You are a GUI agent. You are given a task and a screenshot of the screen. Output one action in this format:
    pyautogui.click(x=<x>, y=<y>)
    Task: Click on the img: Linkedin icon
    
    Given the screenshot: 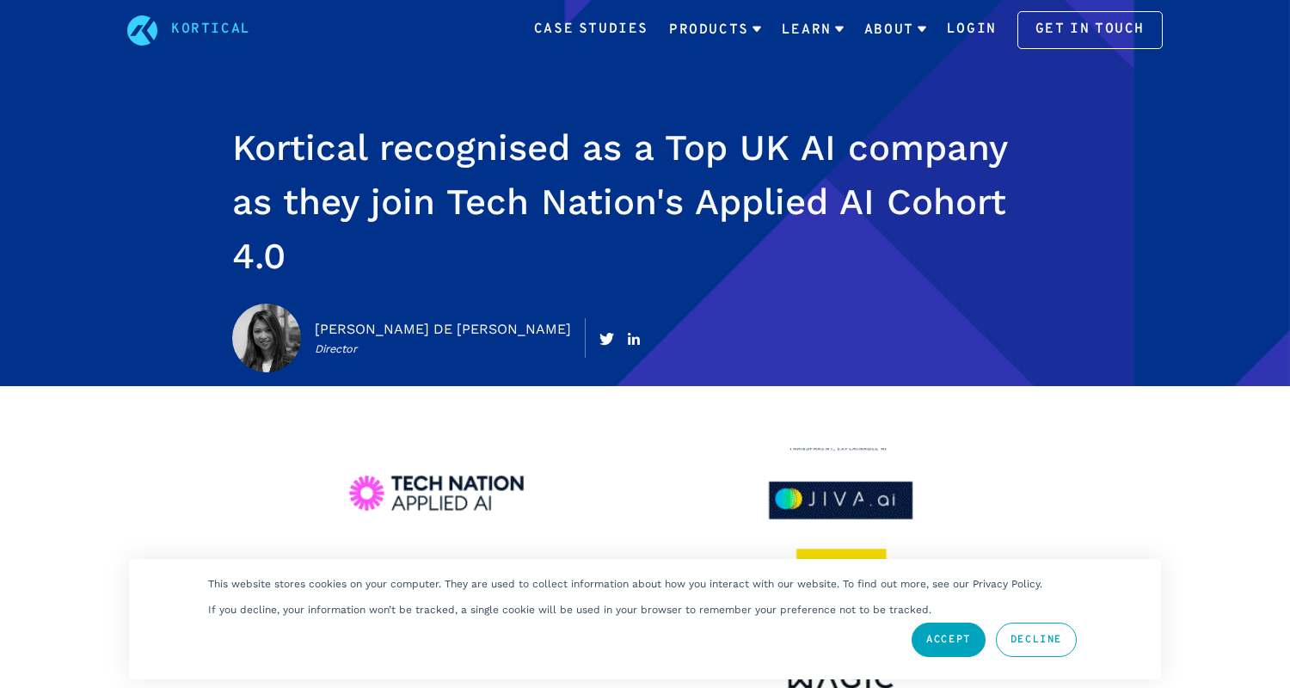 What is the action you would take?
    pyautogui.click(x=634, y=339)
    